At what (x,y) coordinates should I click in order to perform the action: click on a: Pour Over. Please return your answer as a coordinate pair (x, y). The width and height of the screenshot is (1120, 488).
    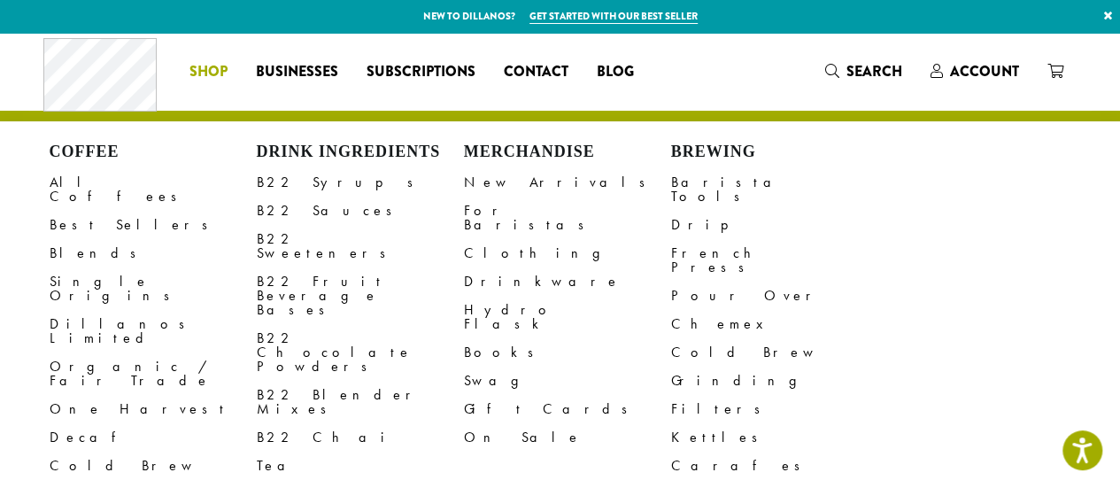
    Looking at the image, I should click on (775, 296).